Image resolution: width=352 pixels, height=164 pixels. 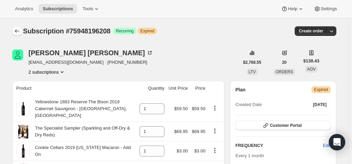 I want to click on button: Help, so click(x=292, y=9).